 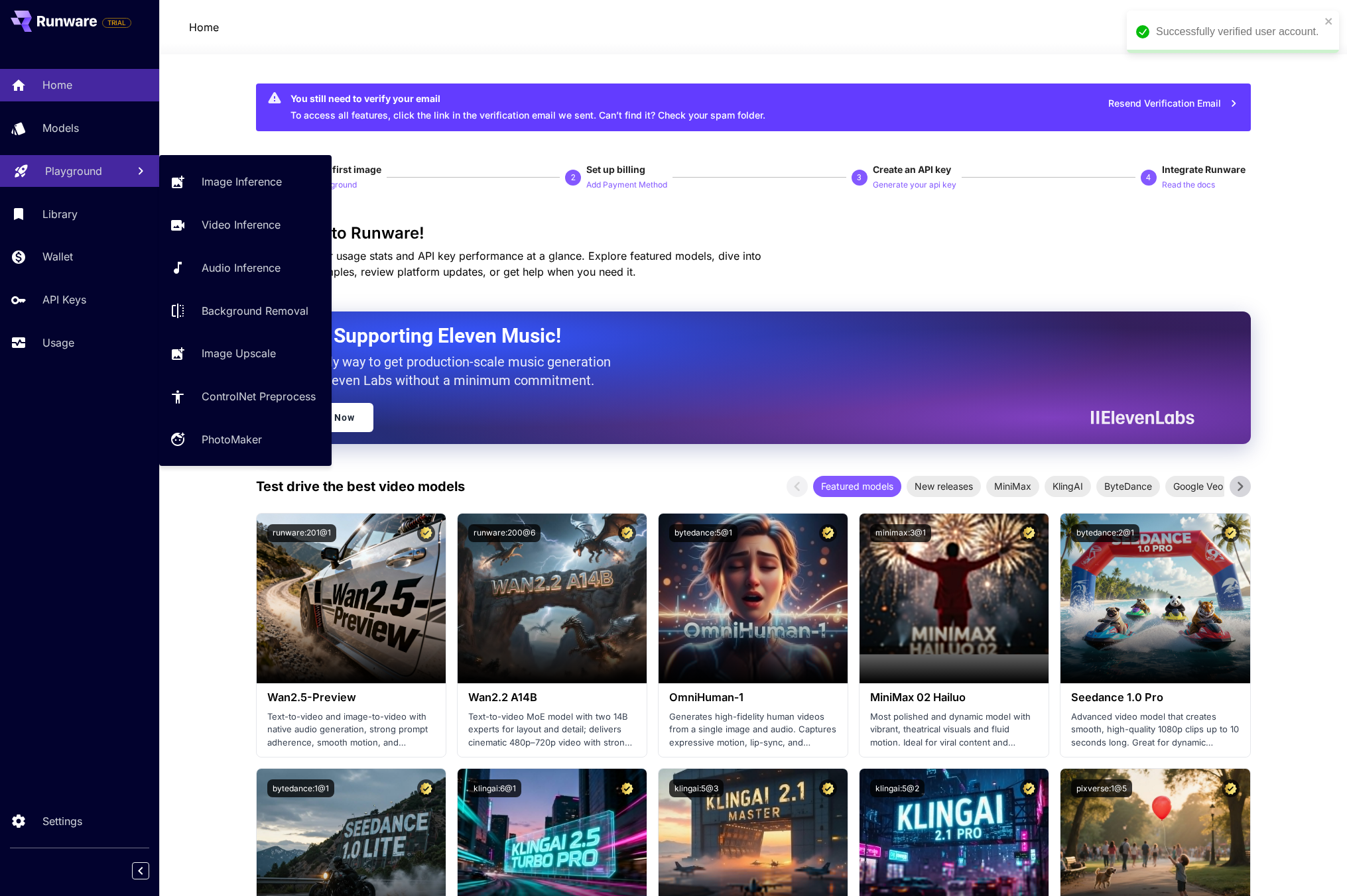 What do you see at coordinates (1238, 32) in the screenshot?
I see `div: Successfully verified user account.` at bounding box center [1238, 32].